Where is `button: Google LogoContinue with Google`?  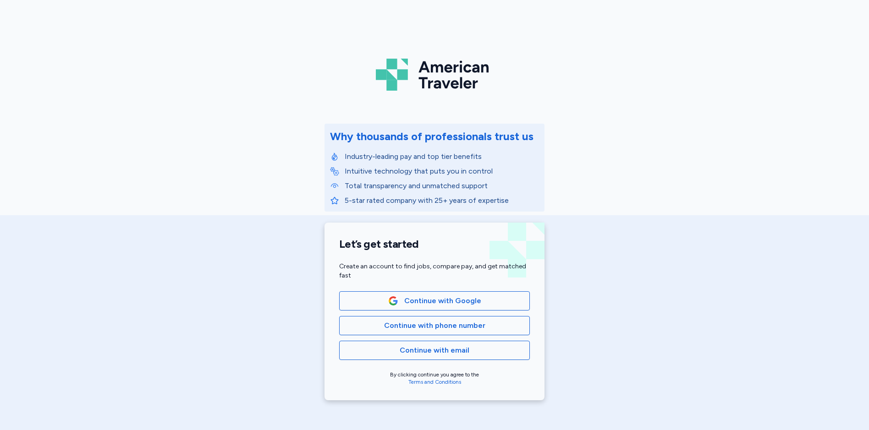 button: Google LogoContinue with Google is located at coordinates (434, 301).